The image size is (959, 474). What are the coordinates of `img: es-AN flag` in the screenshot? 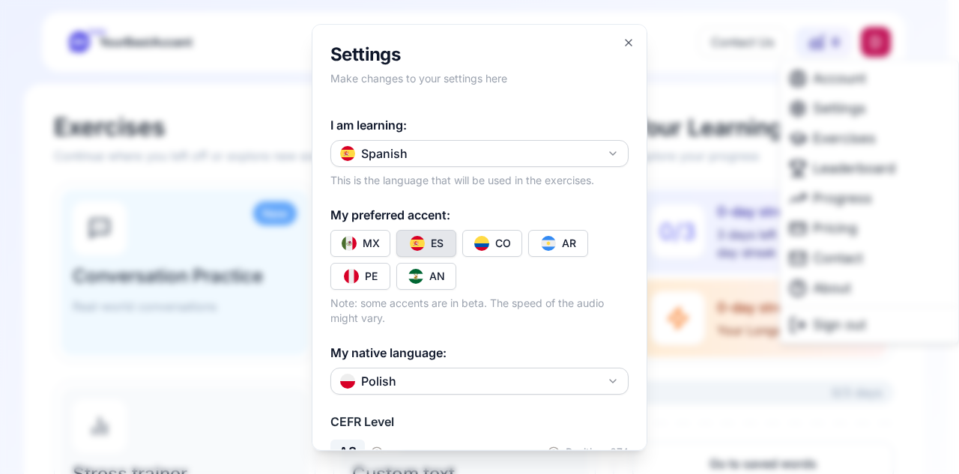 It's located at (416, 276).